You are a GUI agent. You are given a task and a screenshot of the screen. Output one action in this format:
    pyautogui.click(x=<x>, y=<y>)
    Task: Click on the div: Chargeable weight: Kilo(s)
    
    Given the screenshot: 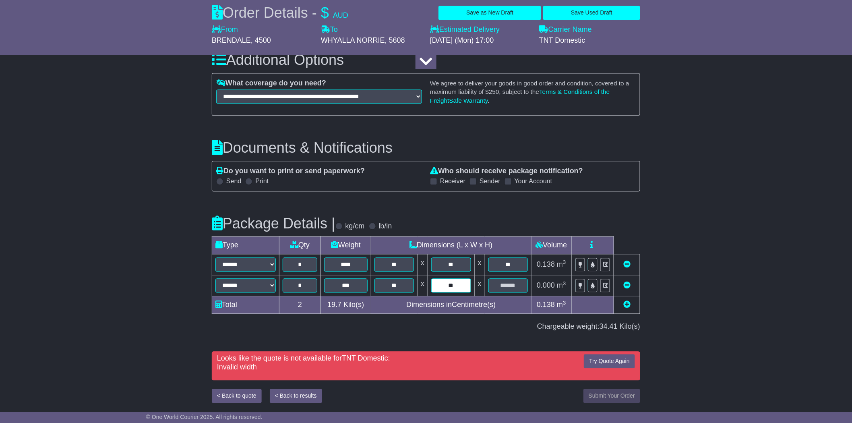 What is the action you would take?
    pyautogui.click(x=426, y=326)
    